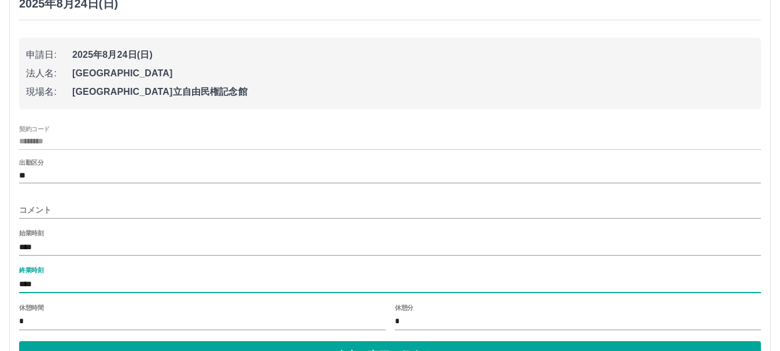 This screenshot has height=351, width=780. I want to click on span: 申請日:, so click(49, 55).